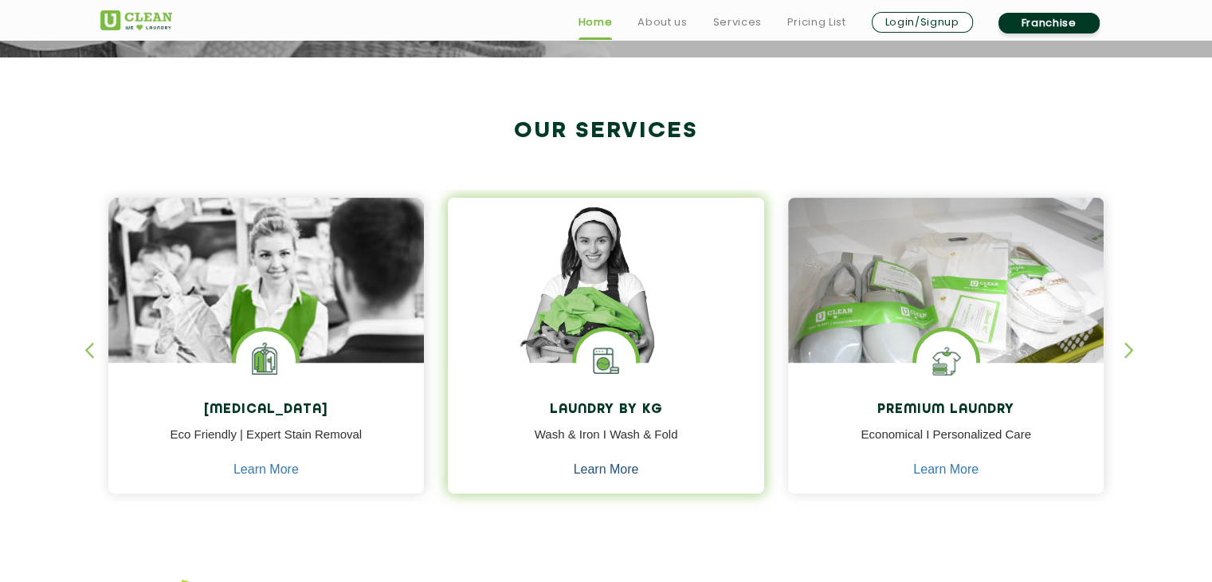 The image size is (1212, 582). What do you see at coordinates (946, 360) in the screenshot?
I see `img: Shoes Cleaning` at bounding box center [946, 360].